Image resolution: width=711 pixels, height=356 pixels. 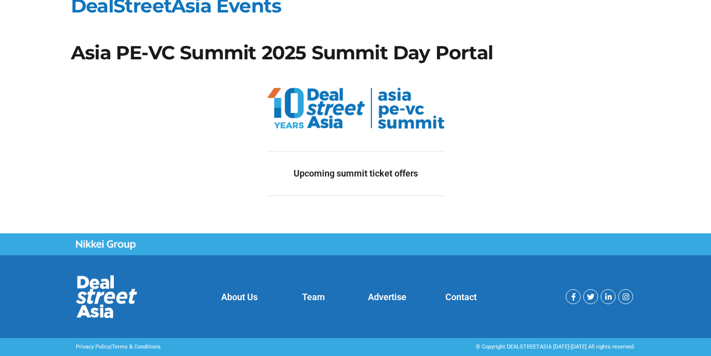 I want to click on a: Privacy Policy, so click(x=93, y=347).